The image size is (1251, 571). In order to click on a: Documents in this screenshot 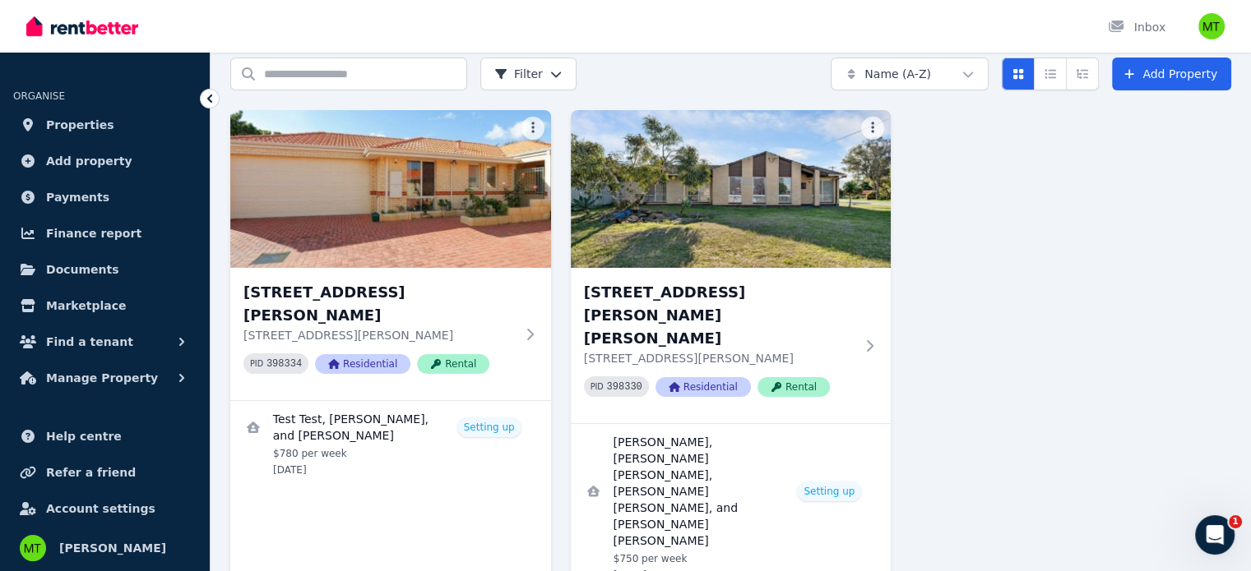, I will do `click(104, 270)`.